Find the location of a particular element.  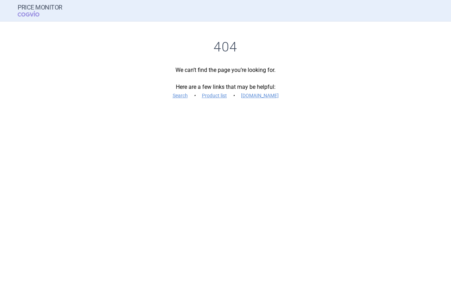

a: Price MonitorCOGVIO is located at coordinates (40, 11).